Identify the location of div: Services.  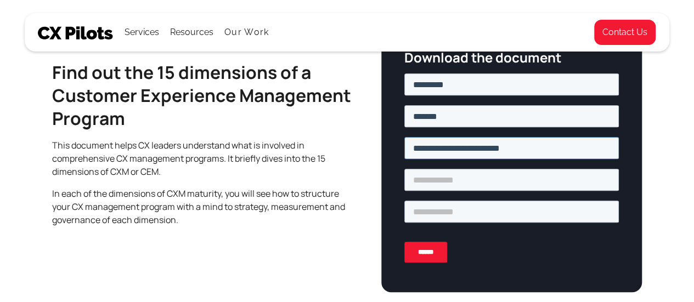
(141, 32).